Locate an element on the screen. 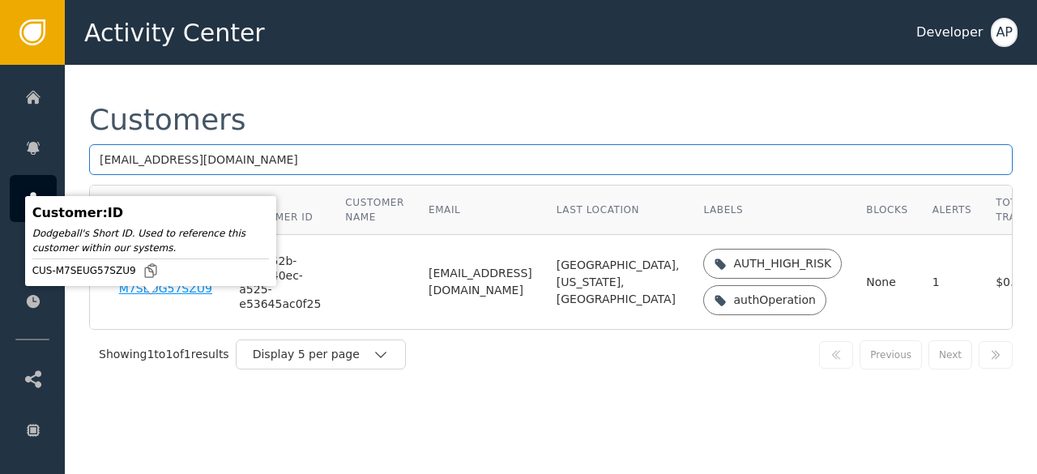 The width and height of the screenshot is (1037, 474). span: Activity Center is located at coordinates (174, 32).